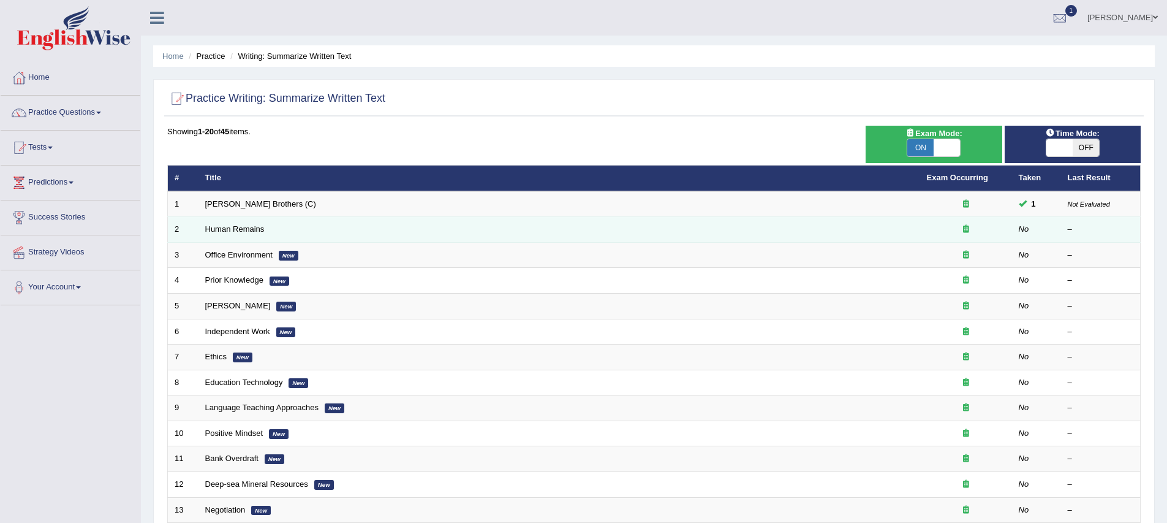  I want to click on span: 1, so click(1072, 10).